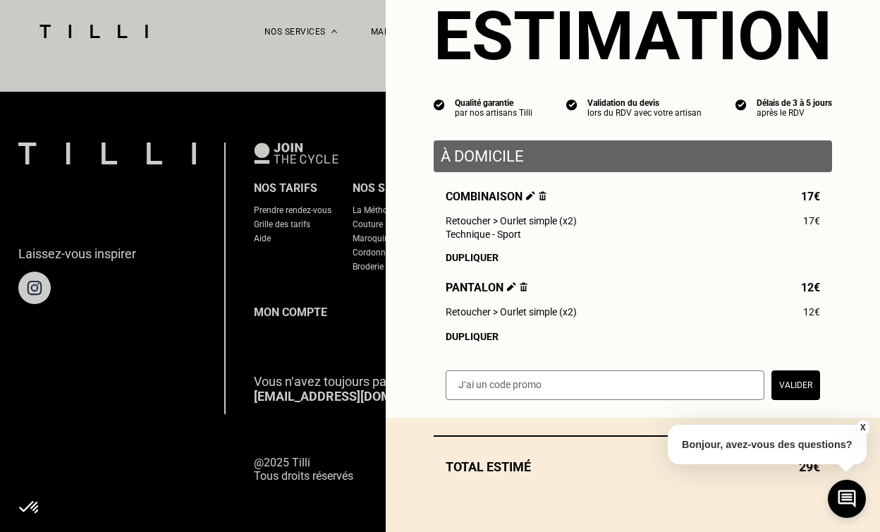  Describe the element at coordinates (767, 444) in the screenshot. I see `p: Bonjour, avez-vous des questions?` at that location.